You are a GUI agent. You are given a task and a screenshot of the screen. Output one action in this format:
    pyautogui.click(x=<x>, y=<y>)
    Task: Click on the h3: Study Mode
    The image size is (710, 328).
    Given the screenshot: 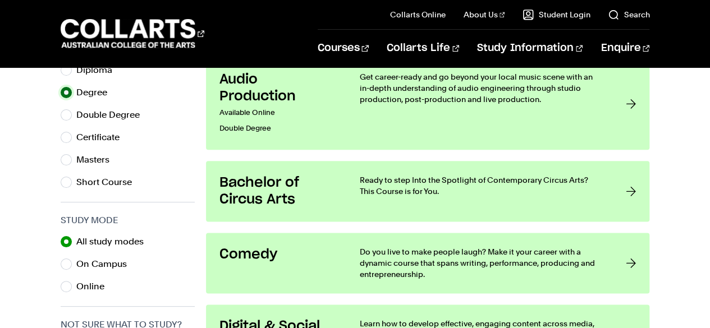 What is the action you would take?
    pyautogui.click(x=127, y=221)
    